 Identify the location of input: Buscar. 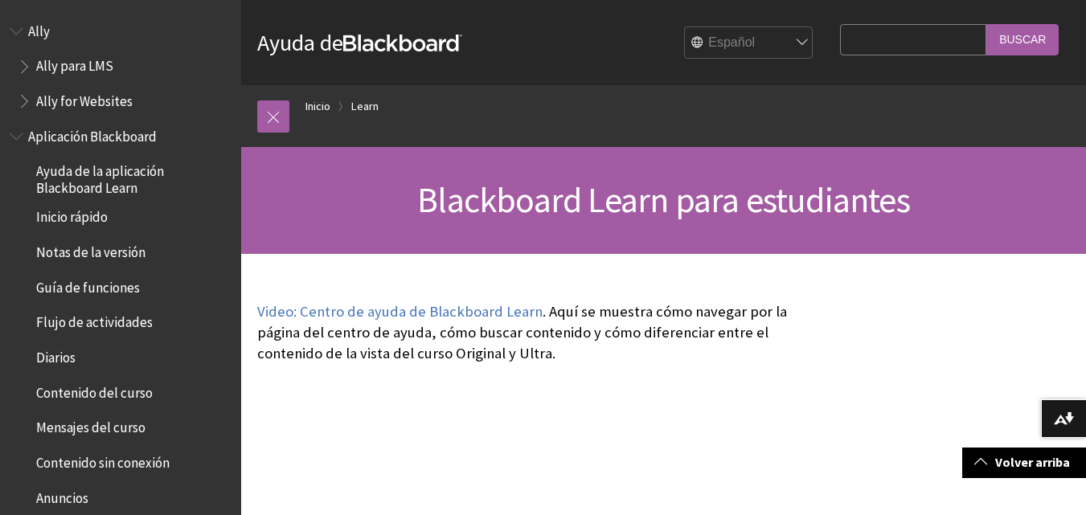
(1023, 39).